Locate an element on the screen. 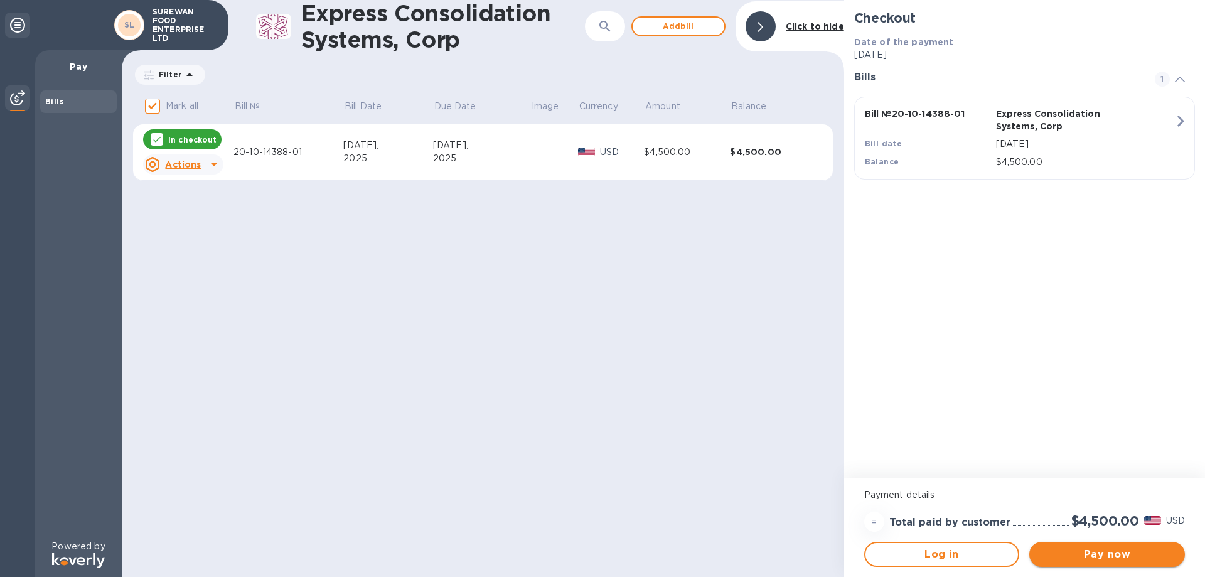  p: Filter is located at coordinates (168, 74).